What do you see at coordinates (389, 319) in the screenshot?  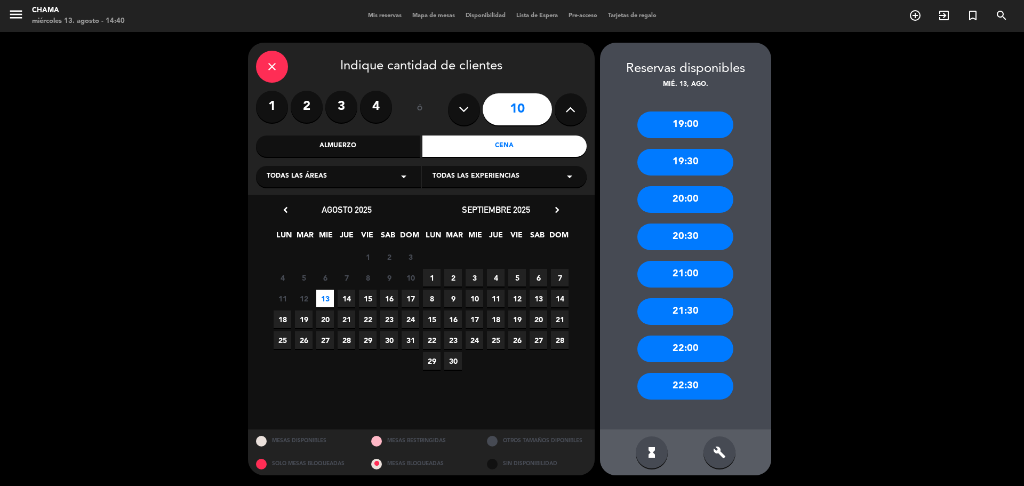 I see `span: 23` at bounding box center [389, 319].